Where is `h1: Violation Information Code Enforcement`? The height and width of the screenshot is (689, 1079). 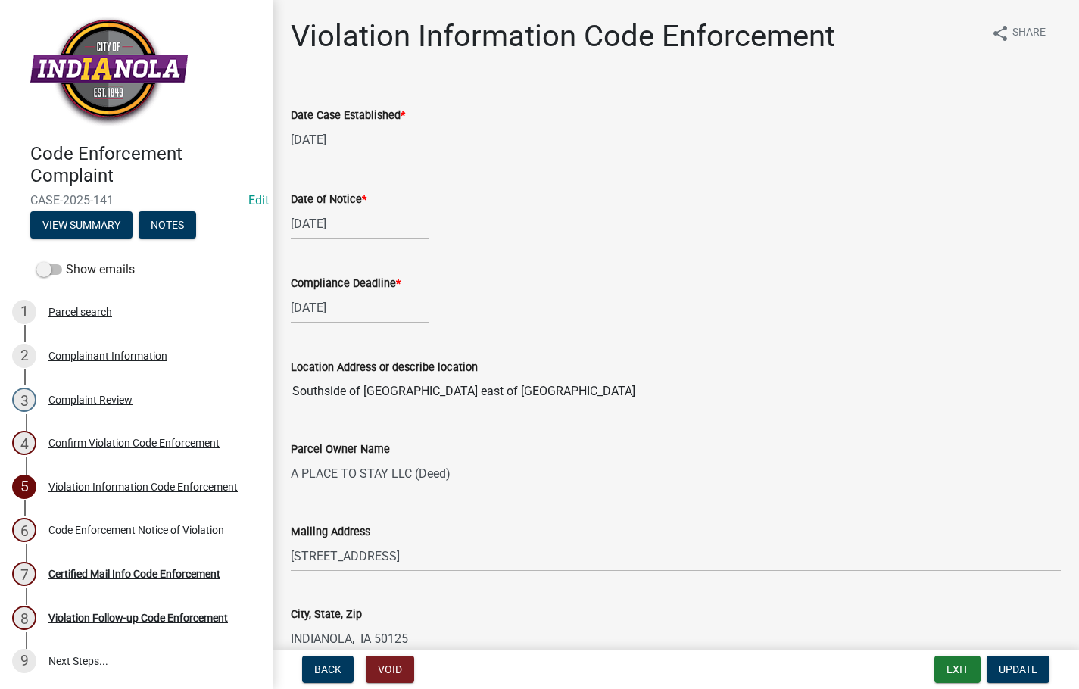 h1: Violation Information Code Enforcement is located at coordinates (562, 36).